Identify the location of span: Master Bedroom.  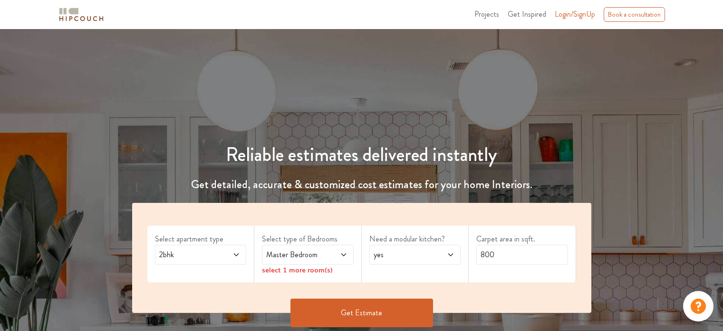
(295, 254).